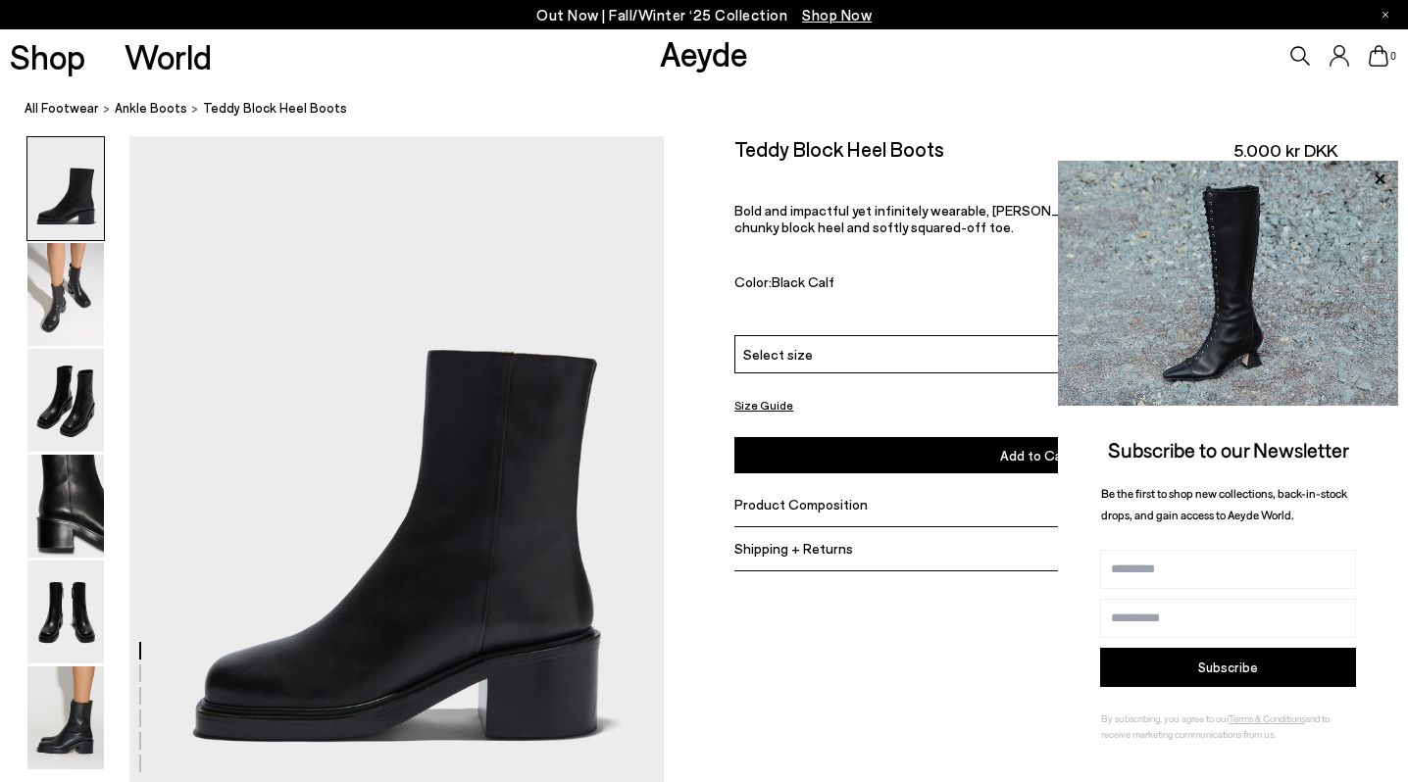  What do you see at coordinates (839, 148) in the screenshot?
I see `h2: Teddy Block Heel Boots` at bounding box center [839, 148].